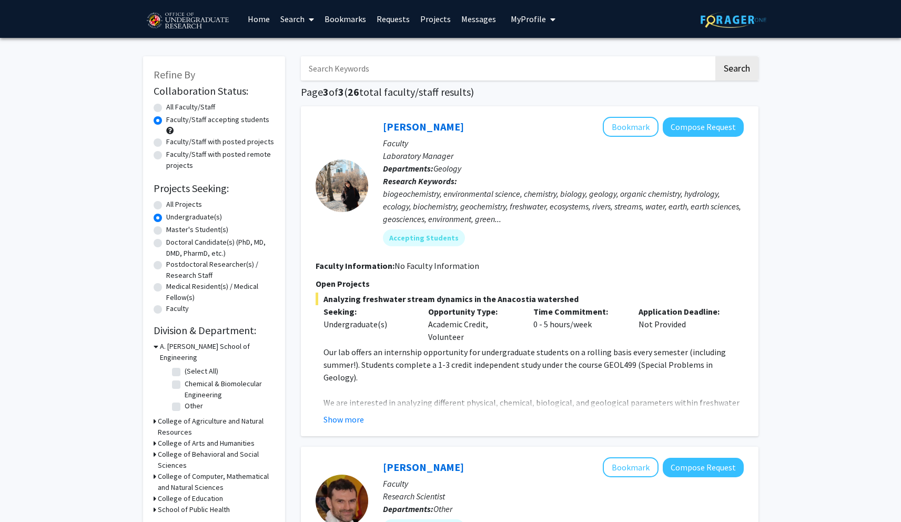 Image resolution: width=901 pixels, height=522 pixels. What do you see at coordinates (216, 482) in the screenshot?
I see `h3: College of Computer, Mathematical and Natural Sciences` at bounding box center [216, 482].